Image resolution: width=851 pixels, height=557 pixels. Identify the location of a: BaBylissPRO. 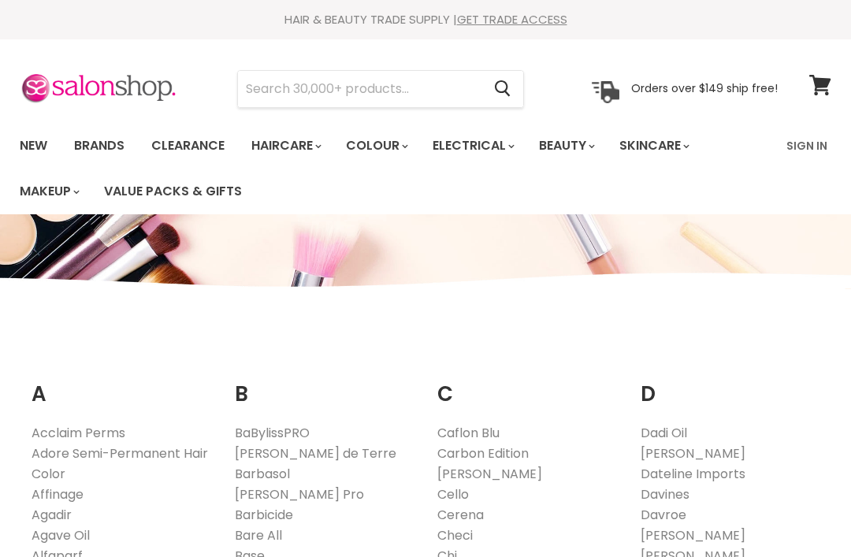
(272, 433).